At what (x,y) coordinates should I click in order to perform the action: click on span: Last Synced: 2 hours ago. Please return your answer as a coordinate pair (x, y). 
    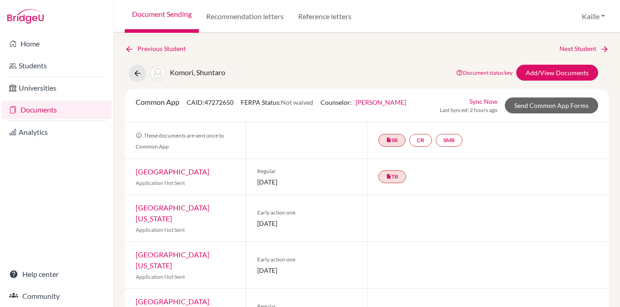
    Looking at the image, I should click on (468, 110).